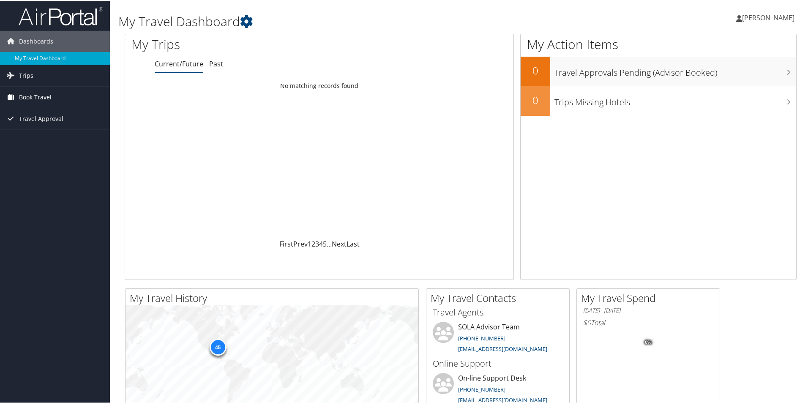 This screenshot has height=403, width=808. What do you see at coordinates (319, 85) in the screenshot?
I see `td: No matching records found` at bounding box center [319, 85].